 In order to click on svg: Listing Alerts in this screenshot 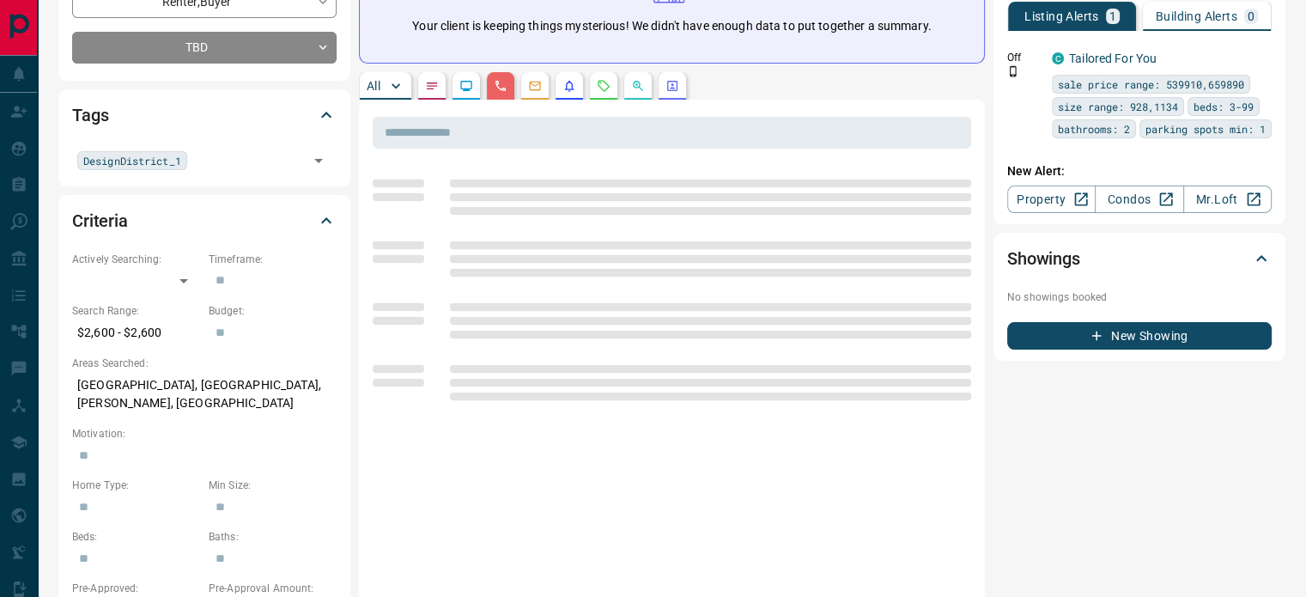, I will do `click(569, 86)`.